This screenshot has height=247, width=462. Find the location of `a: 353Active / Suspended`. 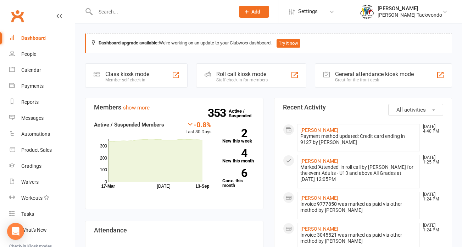

a: 353Active / Suspended is located at coordinates (244, 113).